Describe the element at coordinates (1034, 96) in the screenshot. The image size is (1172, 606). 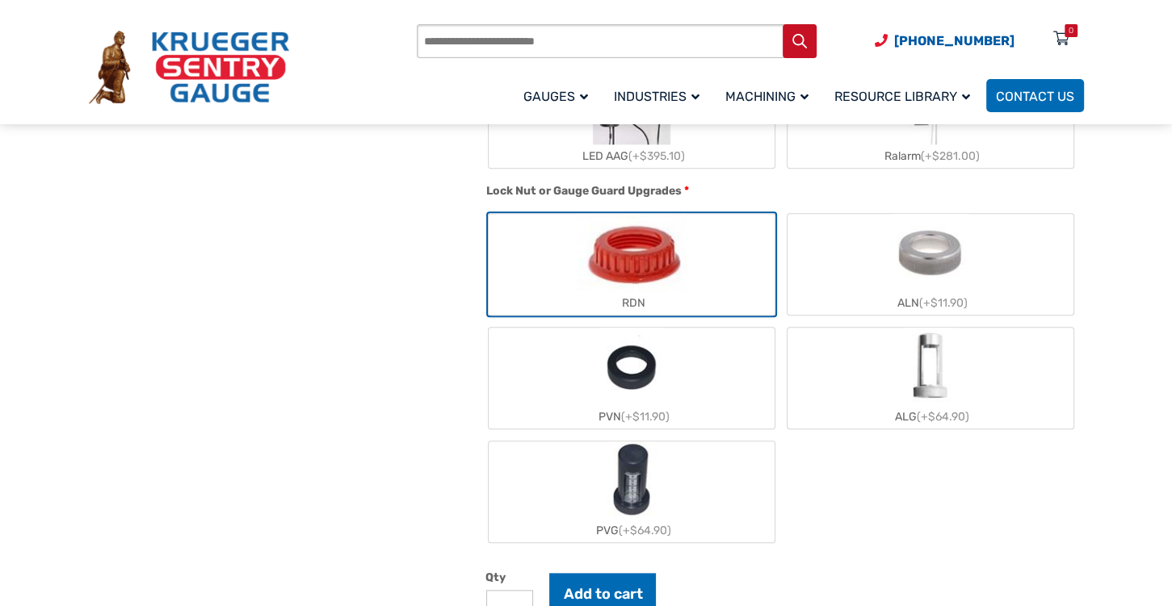
I see `span: Contact Us` at that location.